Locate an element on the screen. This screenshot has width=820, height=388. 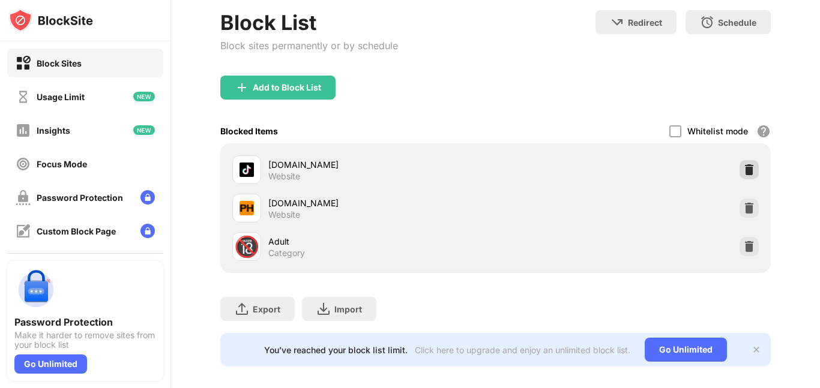
div: Blocked Items is located at coordinates (249, 131).